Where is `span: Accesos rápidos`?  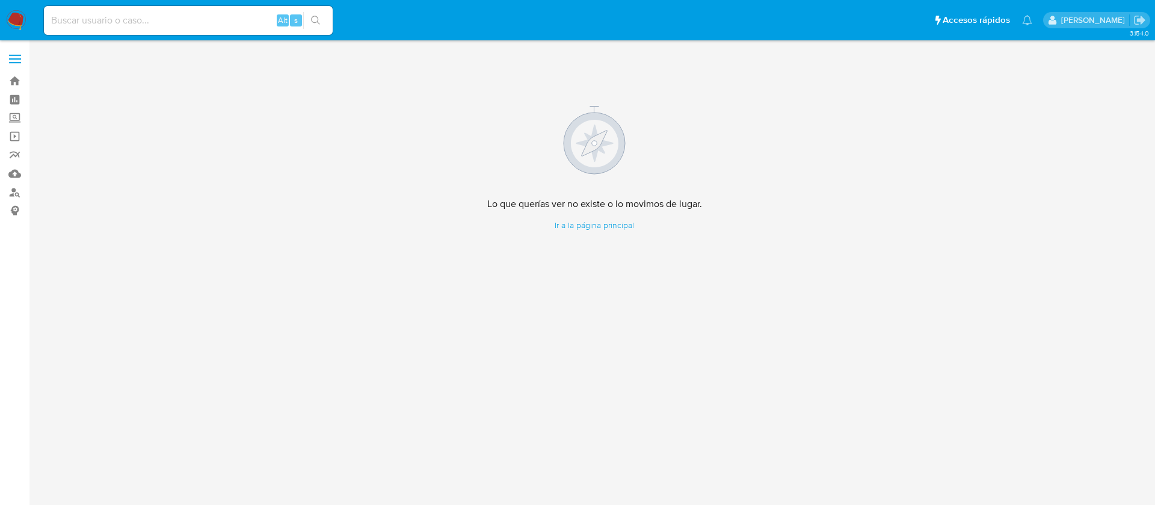 span: Accesos rápidos is located at coordinates (976, 20).